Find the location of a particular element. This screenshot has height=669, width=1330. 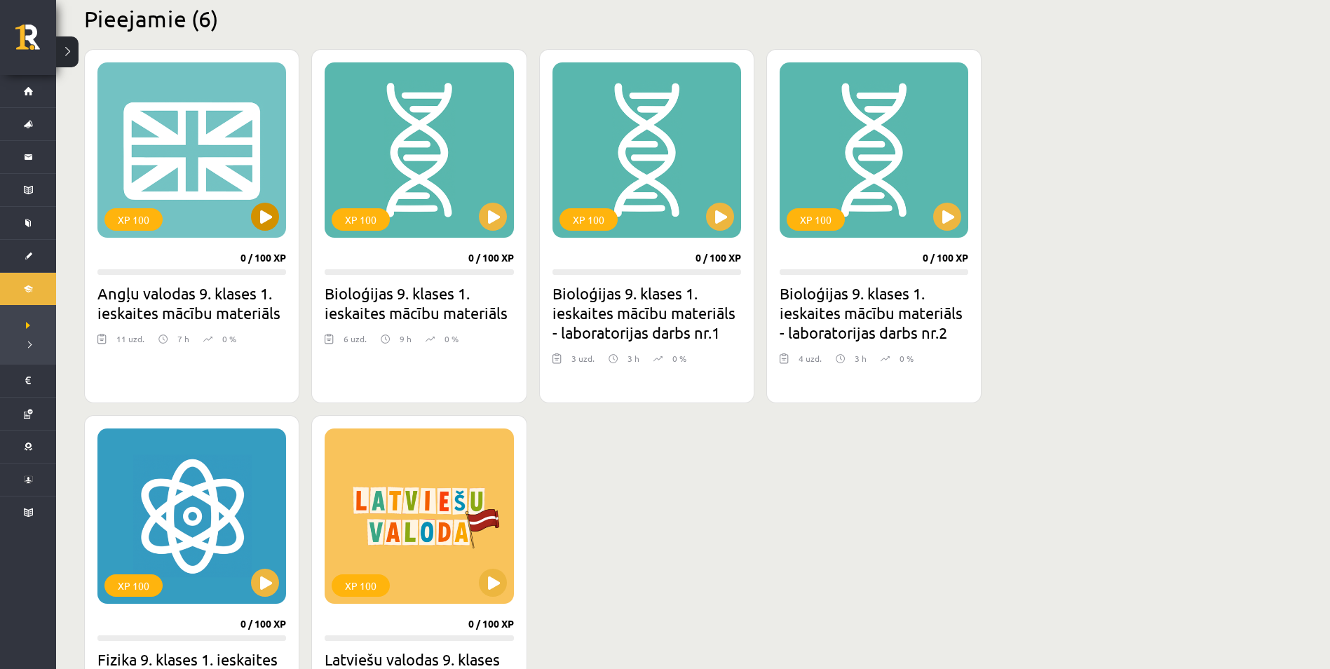

div: 4 uzd. is located at coordinates (810, 363).